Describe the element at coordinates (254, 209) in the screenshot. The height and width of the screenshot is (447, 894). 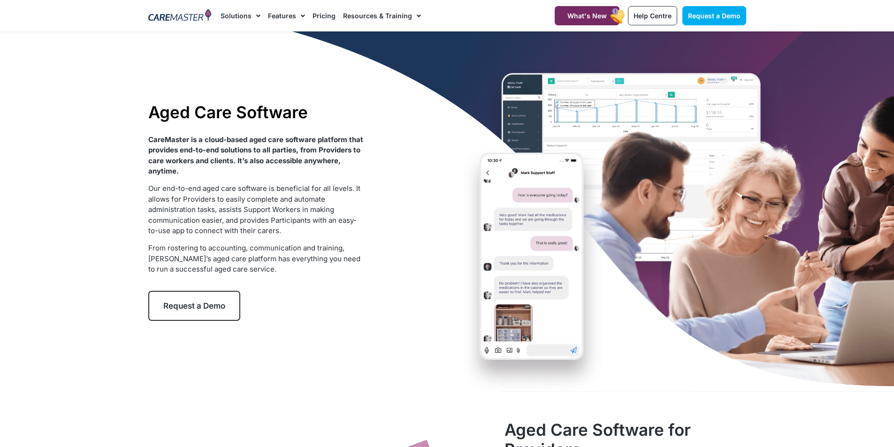
I see `span: Our end-to-end aged care software is beneficial for all levels. It allows for Providers to easily...` at that location.